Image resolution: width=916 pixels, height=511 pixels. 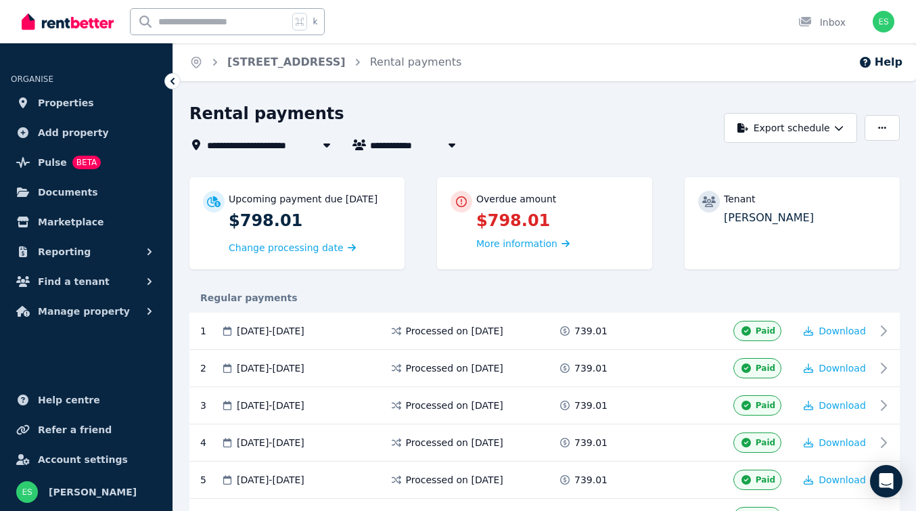 What do you see at coordinates (325, 62) in the screenshot?
I see `nav: Breadcrumb` at bounding box center [325, 62].